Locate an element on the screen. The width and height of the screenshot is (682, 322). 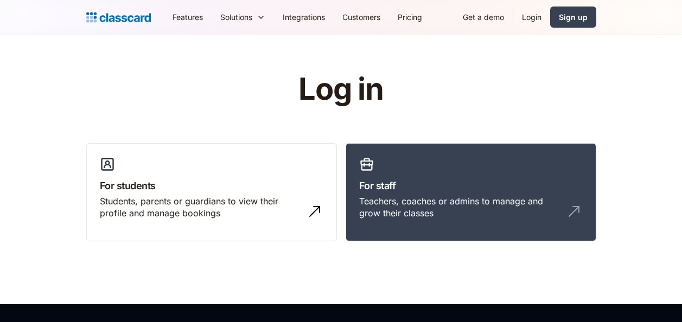
a: For staffTeachers, coaches or admins to manage and grow their classes is located at coordinates (471, 193).